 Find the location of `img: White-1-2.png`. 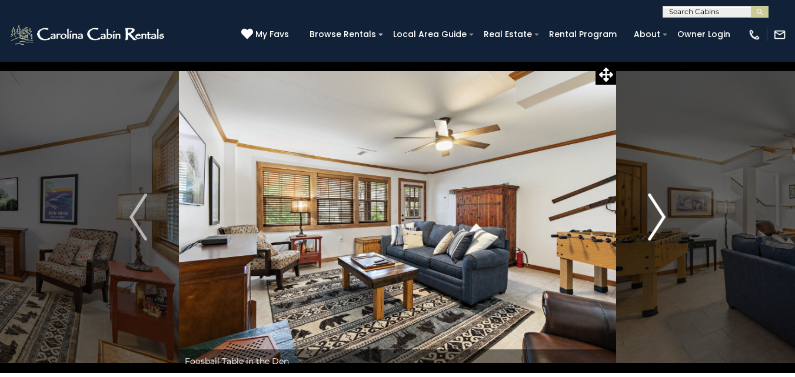

img: White-1-2.png is located at coordinates (88, 35).